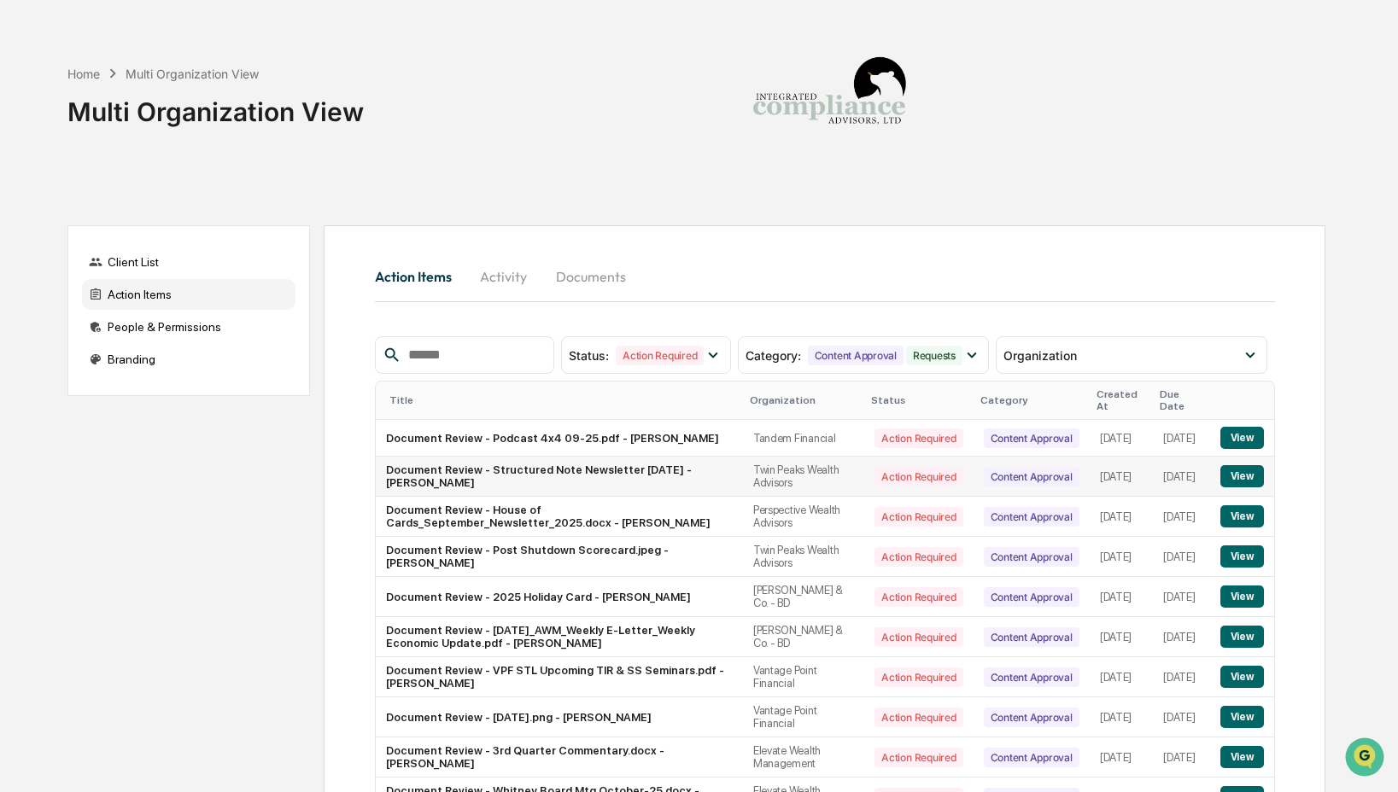 This screenshot has height=792, width=1398. I want to click on div: Due Date, so click(1181, 400).